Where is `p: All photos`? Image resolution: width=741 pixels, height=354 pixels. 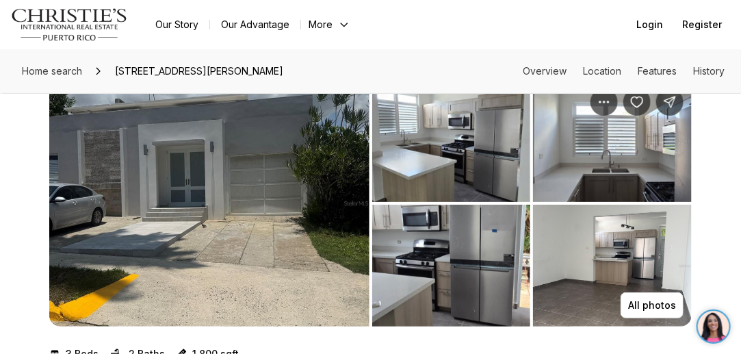
p: All photos is located at coordinates (652, 305).